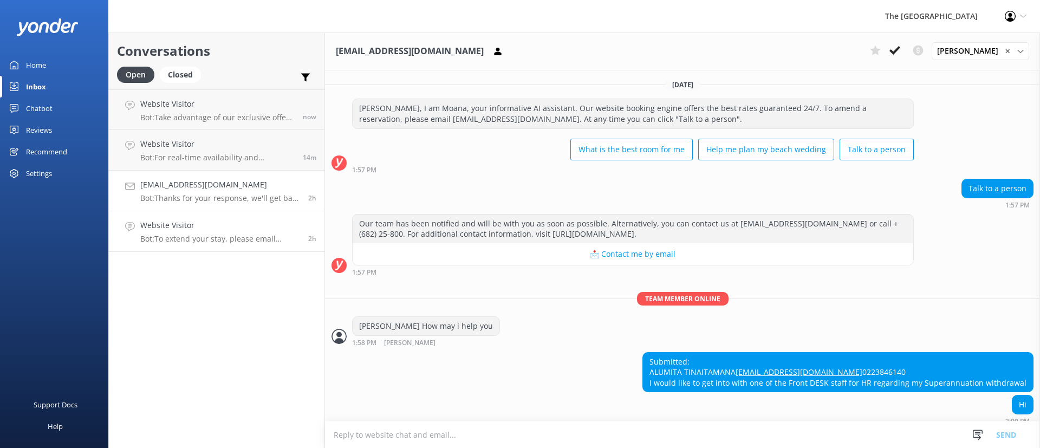 The height and width of the screenshot is (448, 1040). I want to click on p: Bot: Thanks for your response, we'll get back to you as soon as we can during opening hours., so click(220, 198).